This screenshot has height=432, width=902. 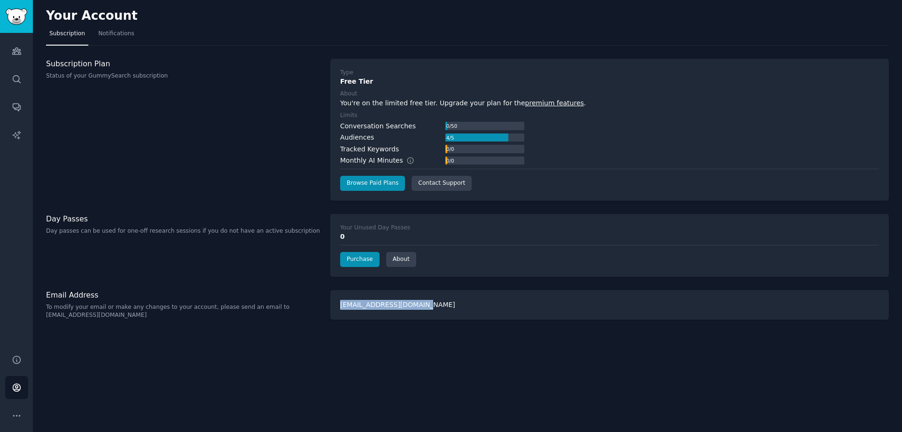 What do you see at coordinates (183, 76) in the screenshot?
I see `p: Status of your GummySearch subscription` at bounding box center [183, 76].